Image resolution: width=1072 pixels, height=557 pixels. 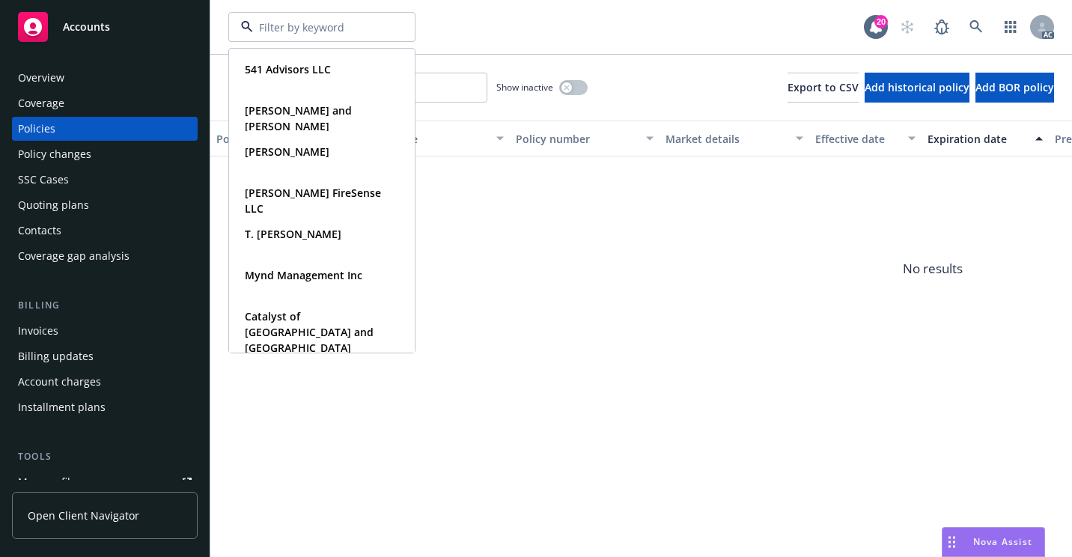 I want to click on a: Contacts, so click(x=105, y=231).